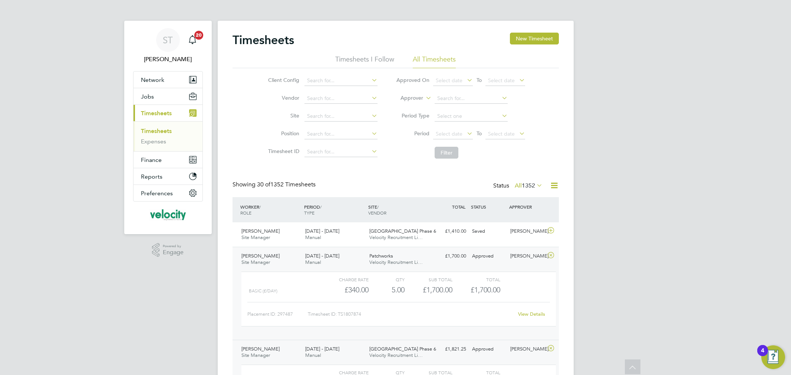 The image size is (791, 375). What do you see at coordinates (459, 207) in the screenshot?
I see `span: TOTAL` at bounding box center [459, 207].